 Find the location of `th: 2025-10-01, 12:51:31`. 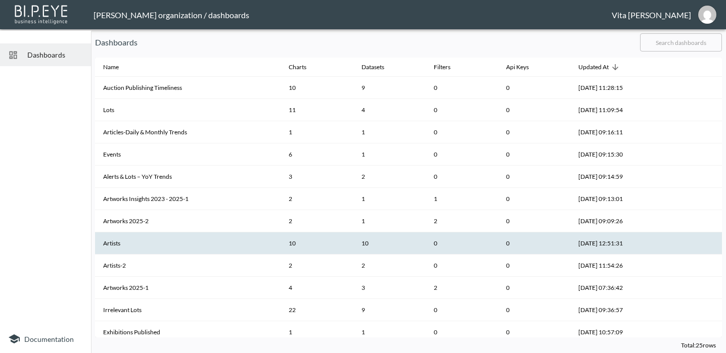

th: 2025-10-01, 12:51:31 is located at coordinates (610, 244).